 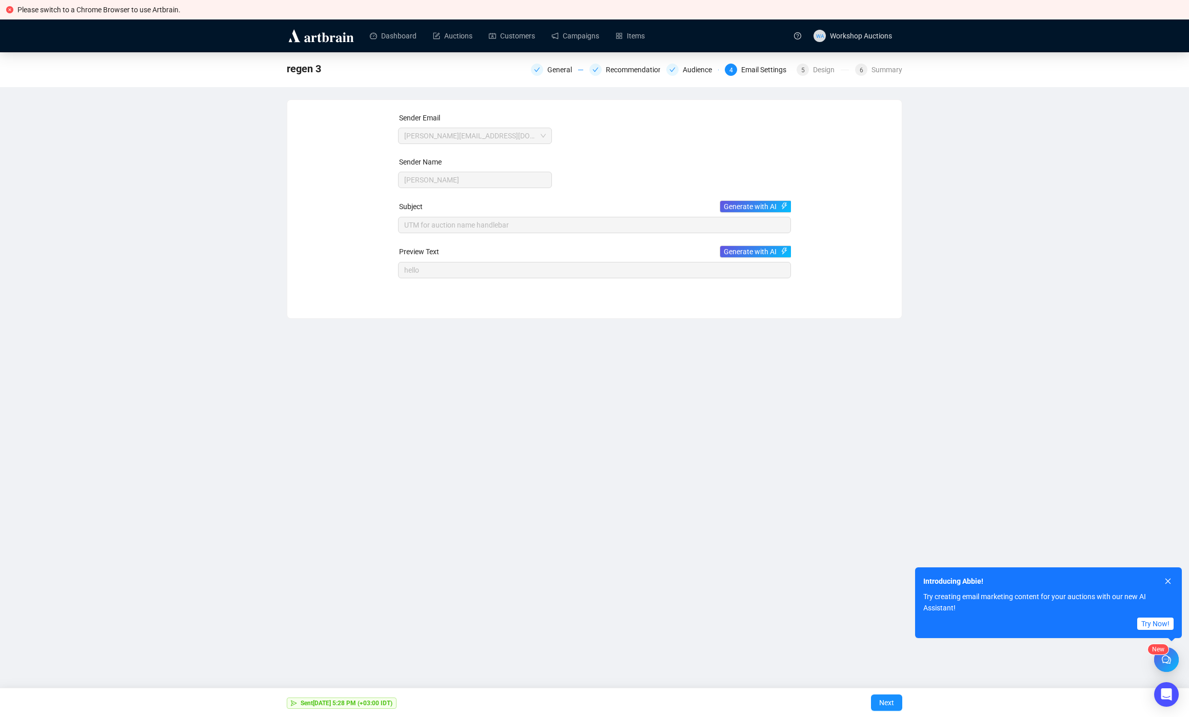 I want to click on div: Subject, so click(x=595, y=207).